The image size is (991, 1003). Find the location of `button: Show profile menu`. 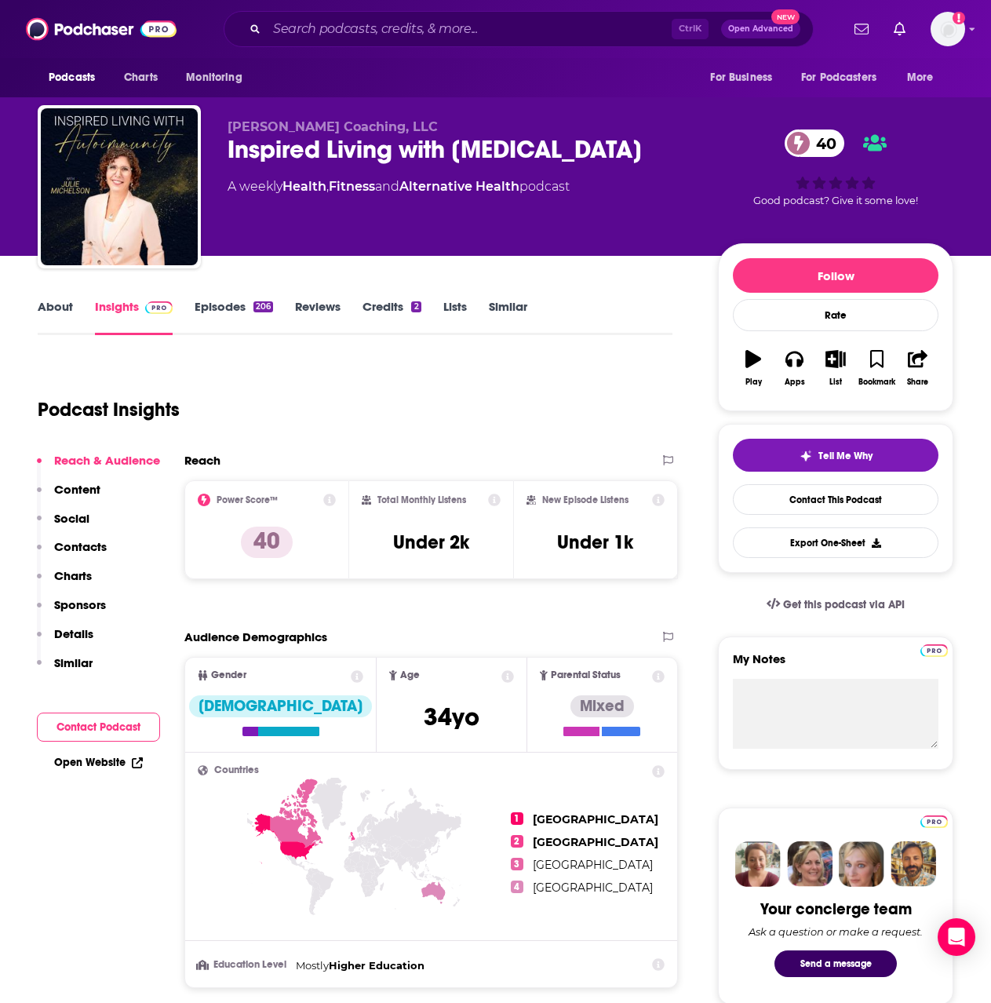

button: Show profile menu is located at coordinates (948, 29).